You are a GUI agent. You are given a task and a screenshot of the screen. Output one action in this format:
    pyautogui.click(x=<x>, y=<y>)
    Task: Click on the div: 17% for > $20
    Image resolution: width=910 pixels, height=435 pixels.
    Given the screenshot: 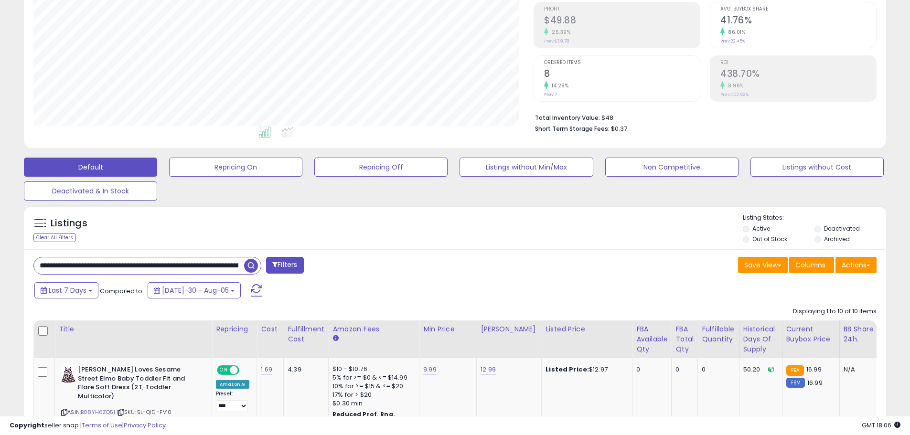 What is the action you would take?
    pyautogui.click(x=372, y=395)
    